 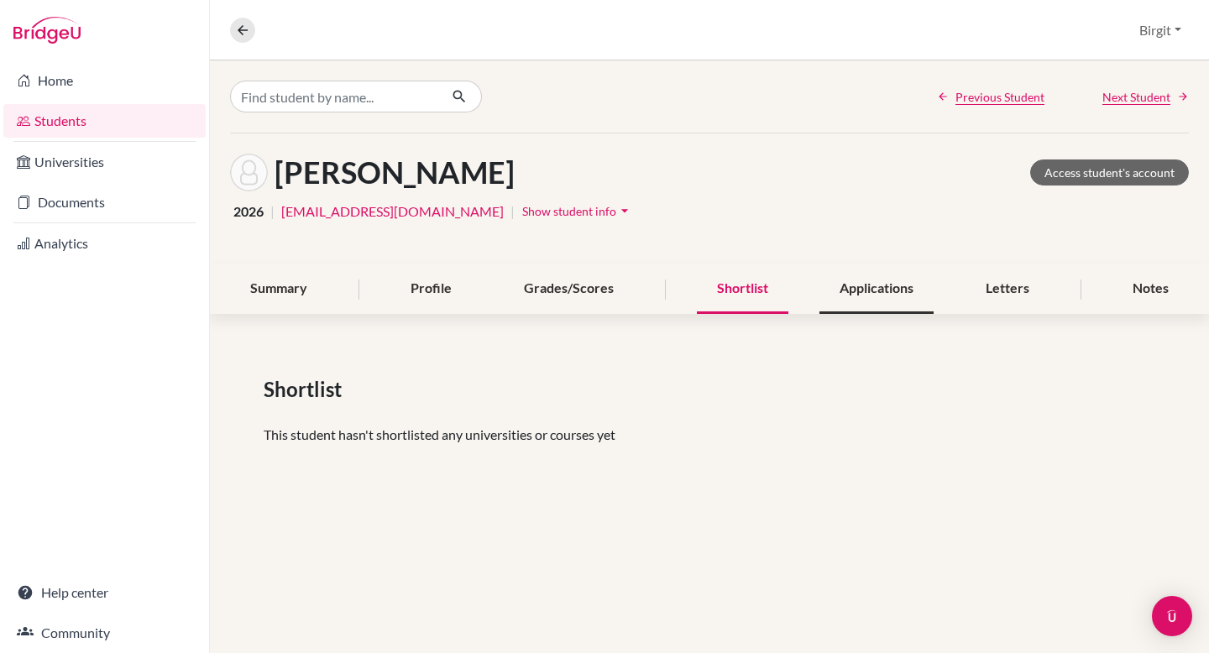 What do you see at coordinates (578, 211) in the screenshot?
I see `button: Show student infoarrow_drop_down` at bounding box center [578, 211].